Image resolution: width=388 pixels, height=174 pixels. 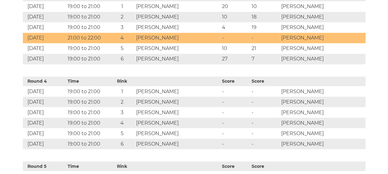 What do you see at coordinates (44, 81) in the screenshot?
I see `th: Round 4` at bounding box center [44, 81].